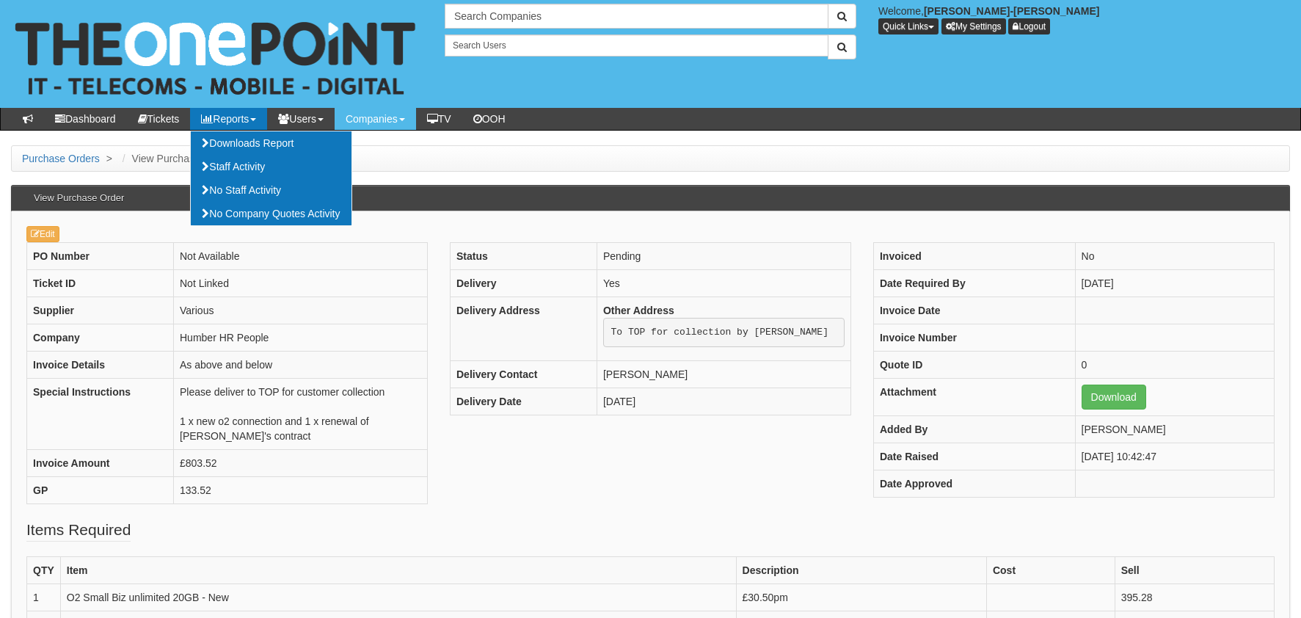 This screenshot has height=618, width=1301. Describe the element at coordinates (974, 310) in the screenshot. I see `th: Invoice Date` at that location.